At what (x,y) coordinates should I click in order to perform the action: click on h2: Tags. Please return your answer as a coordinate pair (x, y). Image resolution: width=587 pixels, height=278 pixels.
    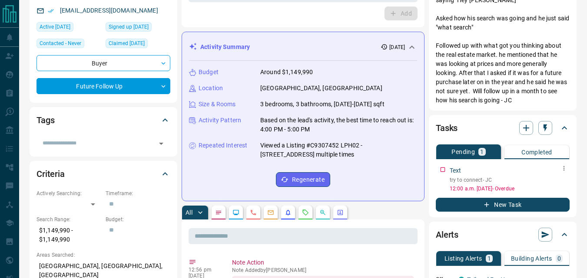
    Looking at the image, I should click on (45, 120).